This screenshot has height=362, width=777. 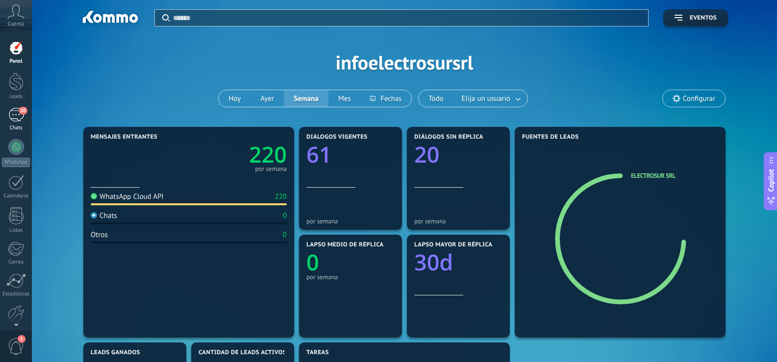 What do you see at coordinates (23, 111) in the screenshot?
I see `span: 20` at bounding box center [23, 111].